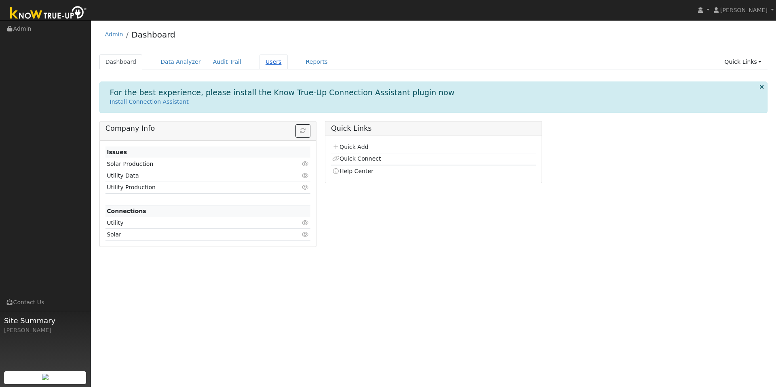 Image resolution: width=776 pixels, height=387 pixels. Describe the element at coordinates (282, 93) in the screenshot. I see `h1: For the best experience, please install the Know True-Up Connection Assistant plugin now` at that location.